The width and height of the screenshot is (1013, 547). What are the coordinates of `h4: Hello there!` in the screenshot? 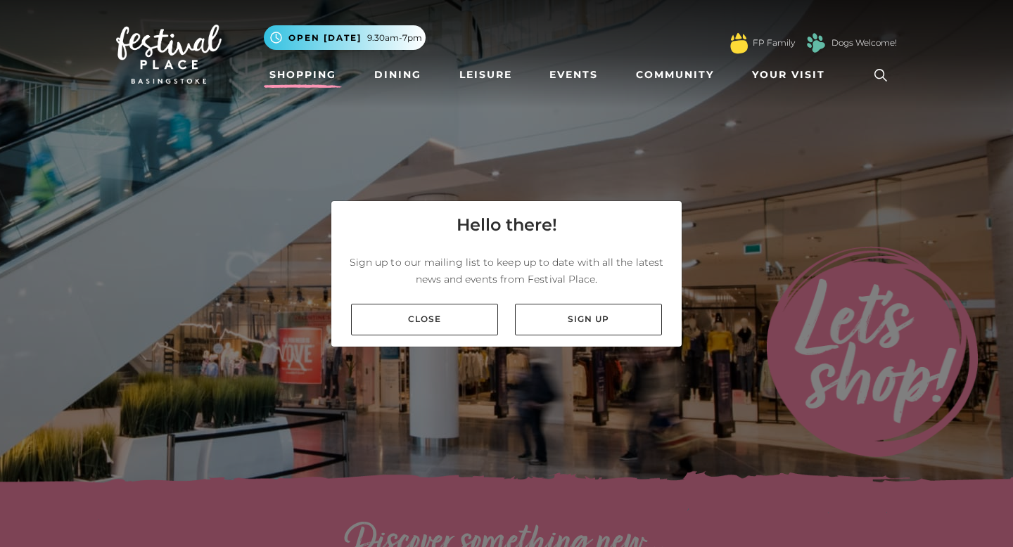 It's located at (507, 225).